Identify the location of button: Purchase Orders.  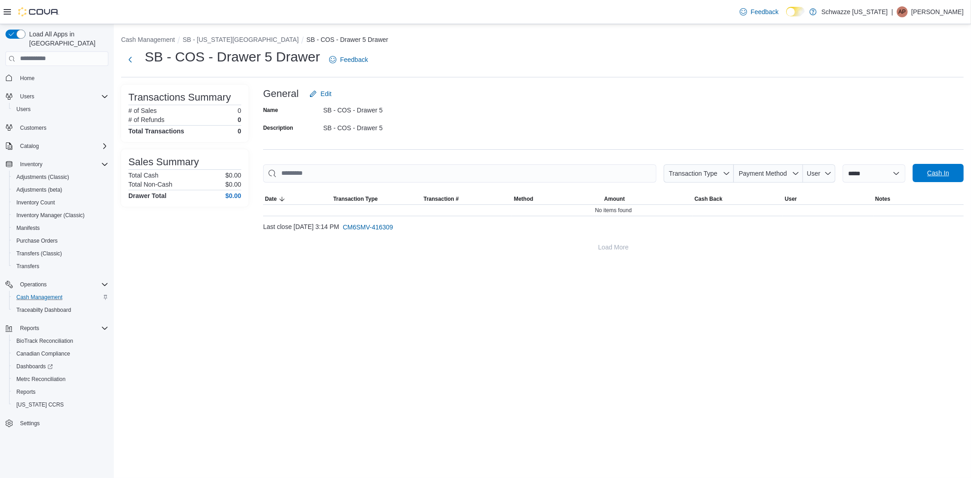
(61, 241).